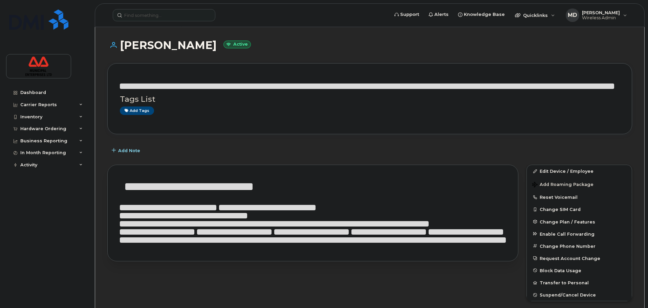 This screenshot has height=308, width=648. I want to click on span: Change Plan / Features, so click(567, 222).